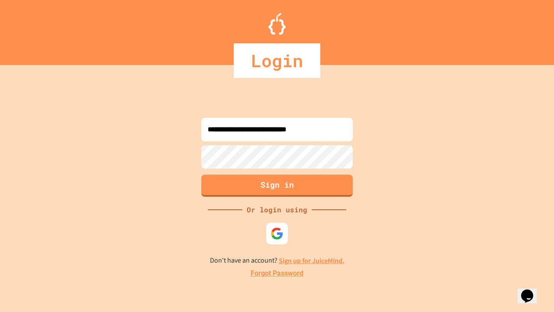 Image resolution: width=554 pixels, height=312 pixels. What do you see at coordinates (277, 260) in the screenshot?
I see `p: Don't have an account?` at bounding box center [277, 260].